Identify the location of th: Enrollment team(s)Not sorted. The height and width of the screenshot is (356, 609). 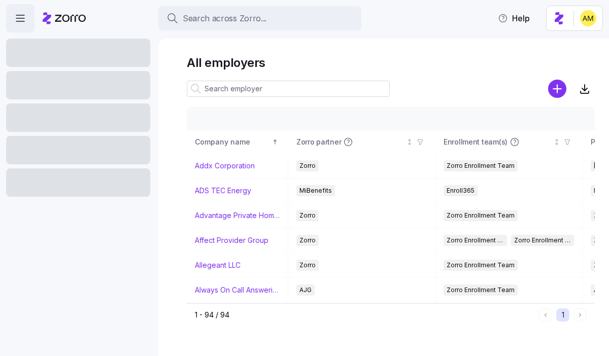
(509, 142).